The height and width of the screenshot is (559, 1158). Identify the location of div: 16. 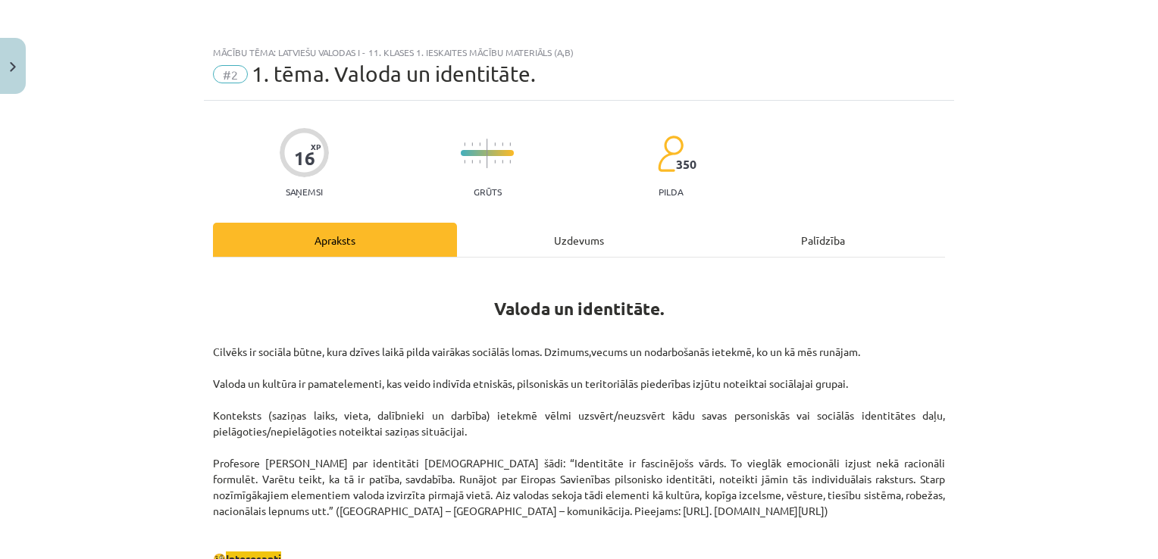
(305, 158).